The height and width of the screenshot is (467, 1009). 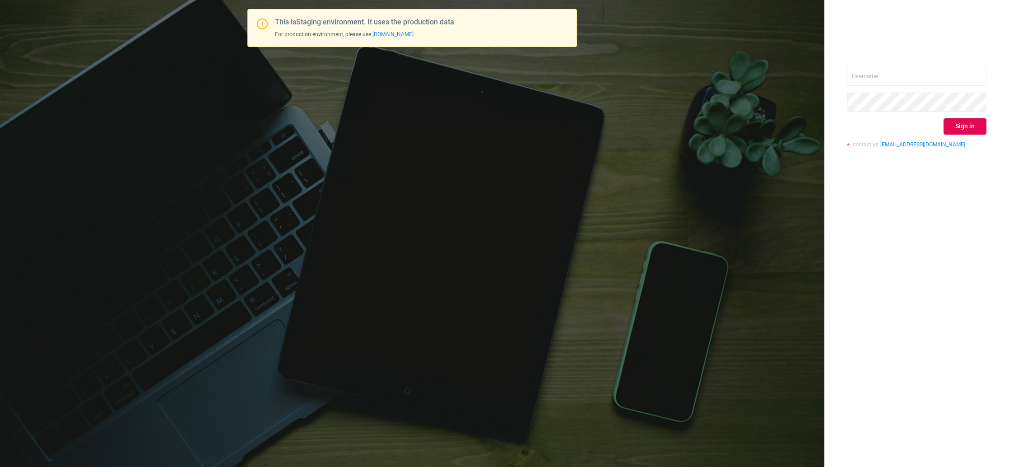 I want to click on span: For production environment, please use, so click(x=344, y=34).